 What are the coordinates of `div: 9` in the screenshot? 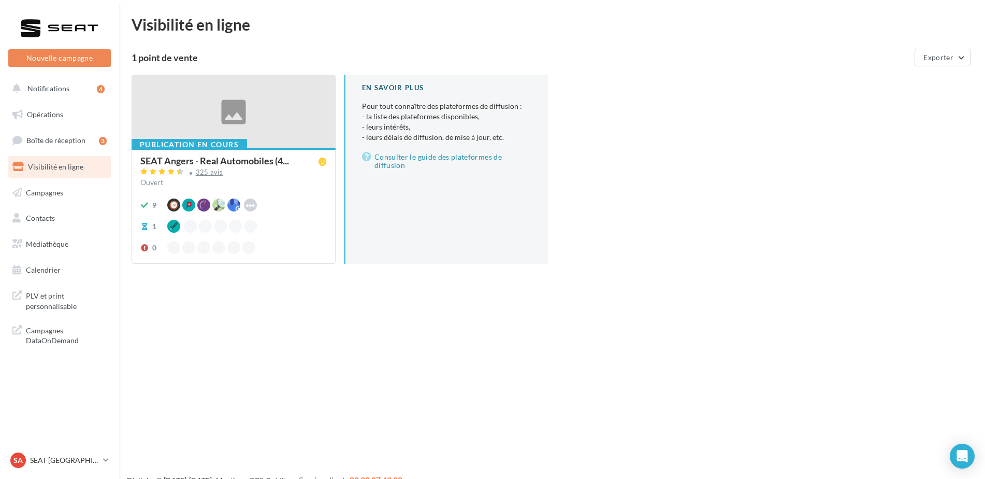 It's located at (154, 205).